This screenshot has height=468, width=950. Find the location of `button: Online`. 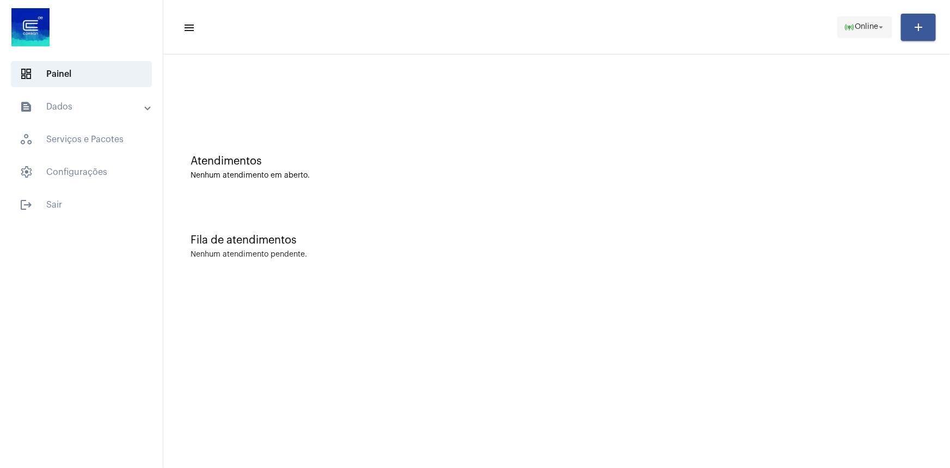

button: Online is located at coordinates (864, 27).